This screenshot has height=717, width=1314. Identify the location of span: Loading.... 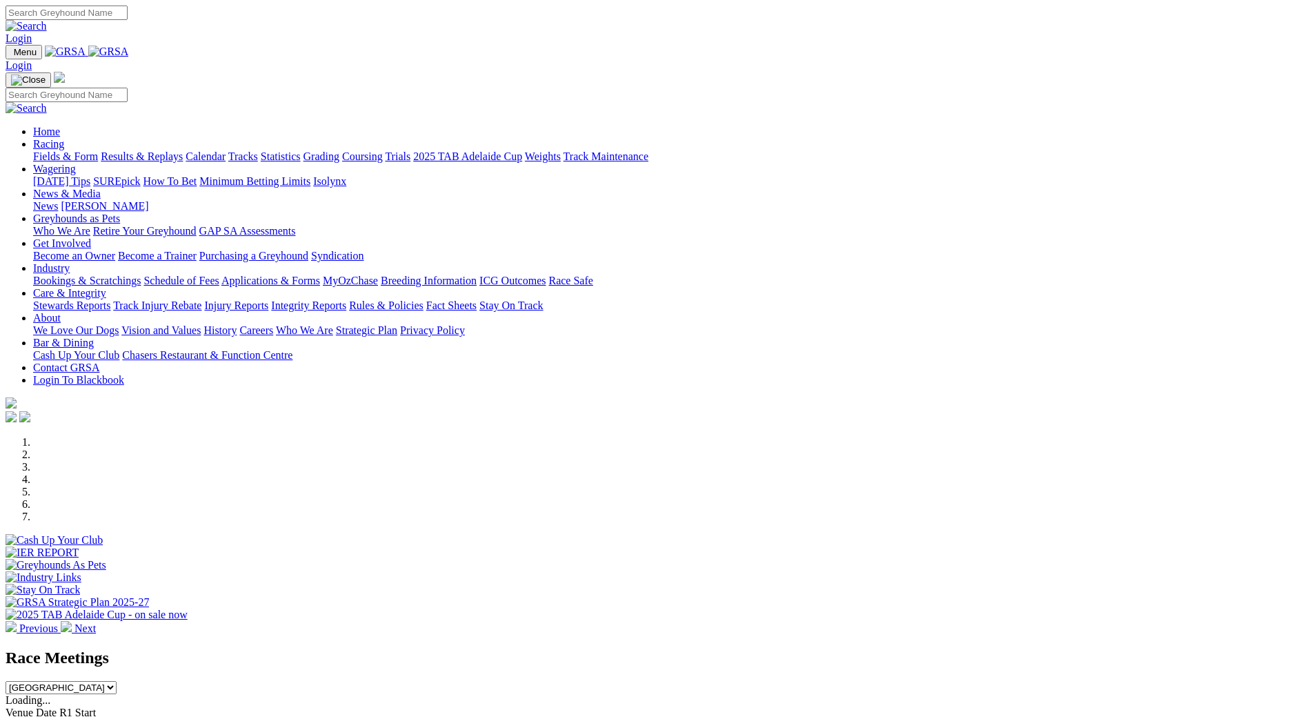
(28, 699).